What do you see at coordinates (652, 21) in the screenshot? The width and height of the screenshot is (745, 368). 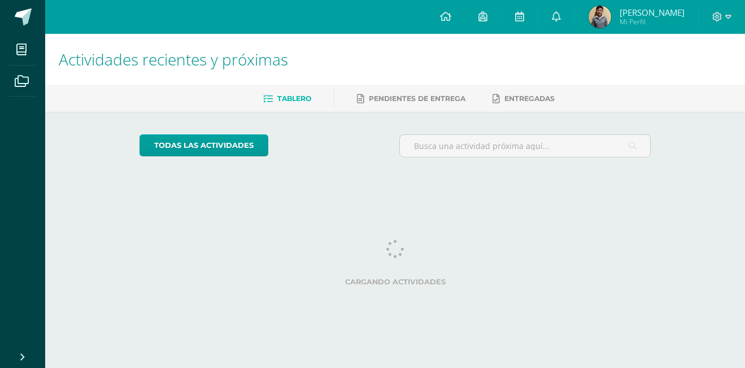 I see `span: Mi Perfil` at bounding box center [652, 21].